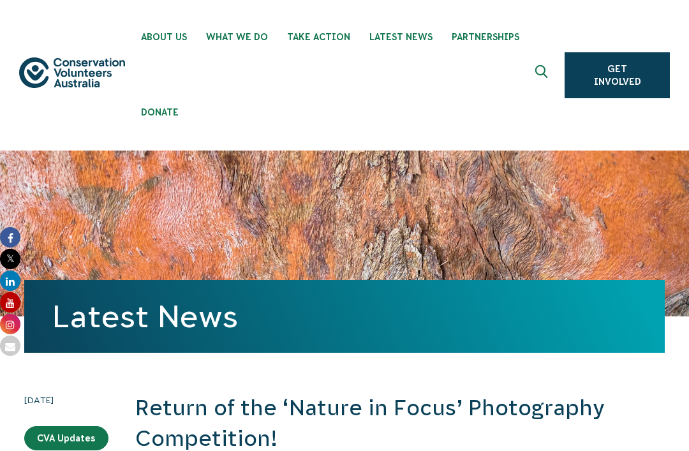 The image size is (689, 451). I want to click on span: Donate, so click(160, 112).